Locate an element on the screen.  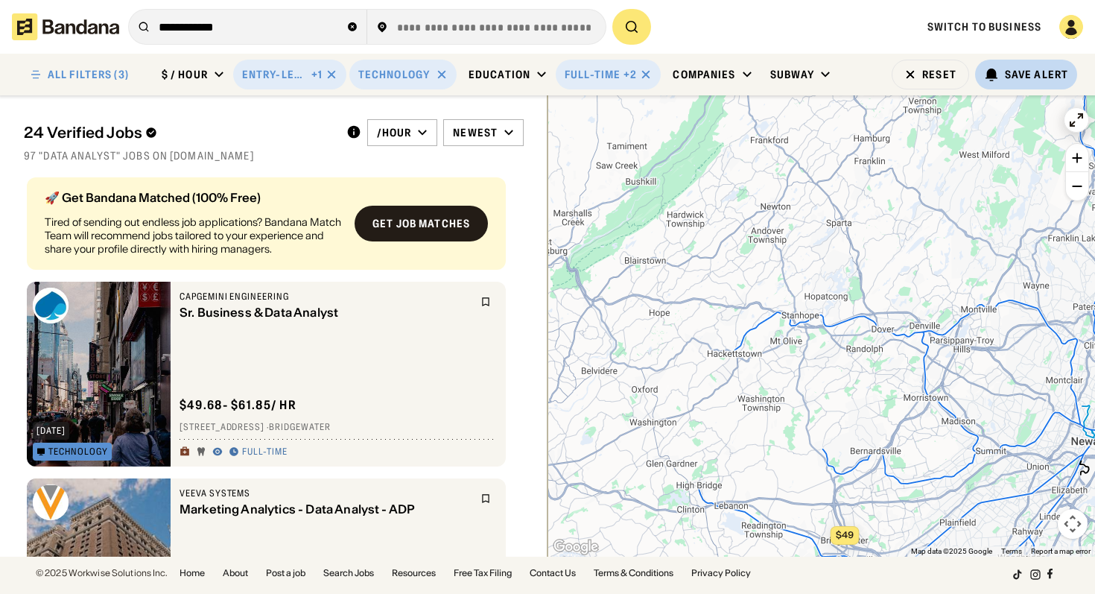
a: Report a map error is located at coordinates (1061, 550).